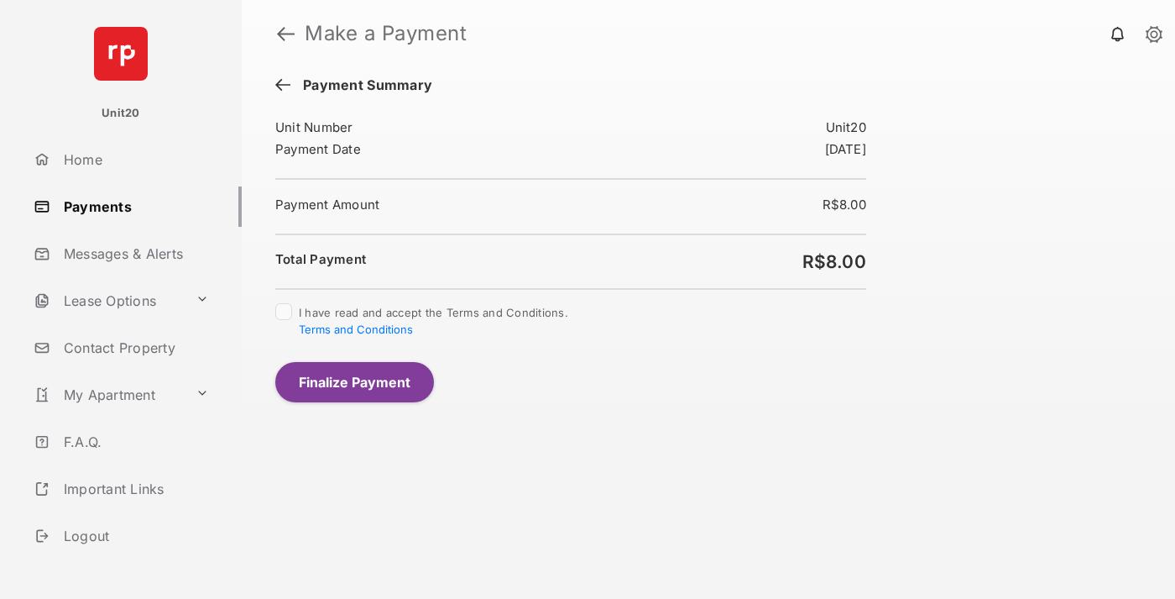 Image resolution: width=1175 pixels, height=599 pixels. I want to click on button: Finalize Payment, so click(354, 382).